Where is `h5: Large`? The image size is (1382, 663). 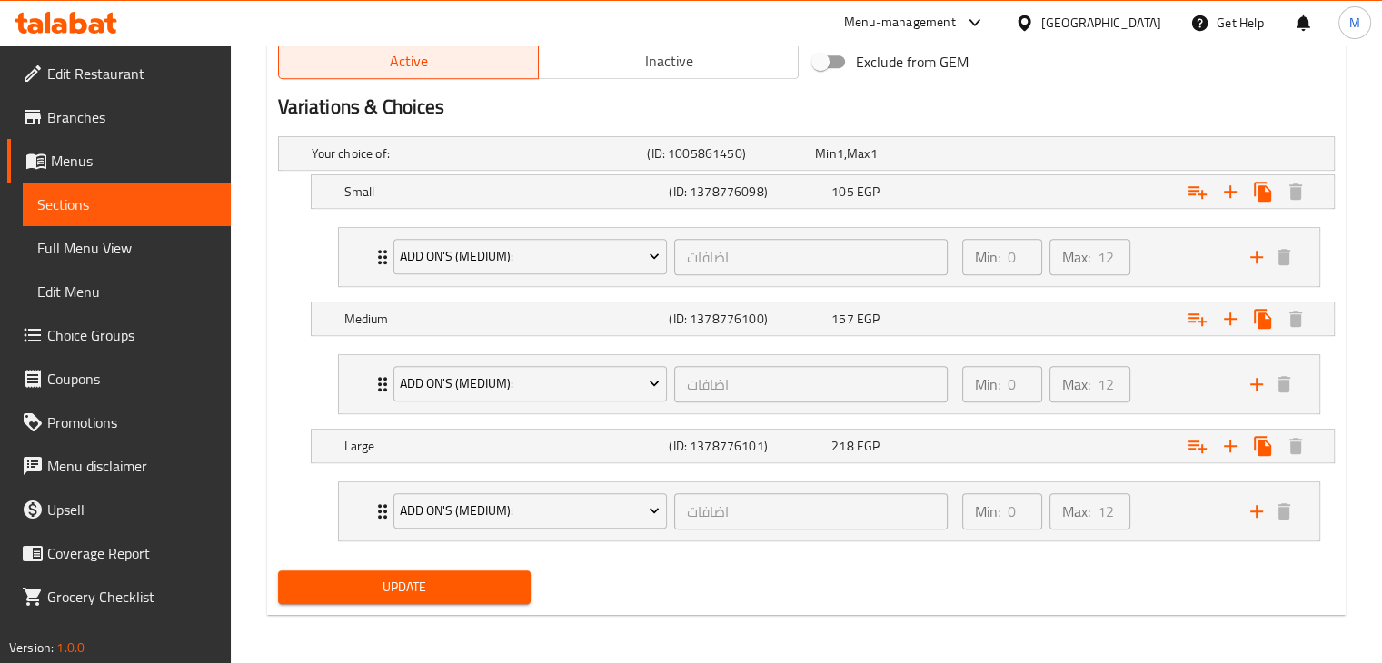 h5: Large is located at coordinates (503, 446).